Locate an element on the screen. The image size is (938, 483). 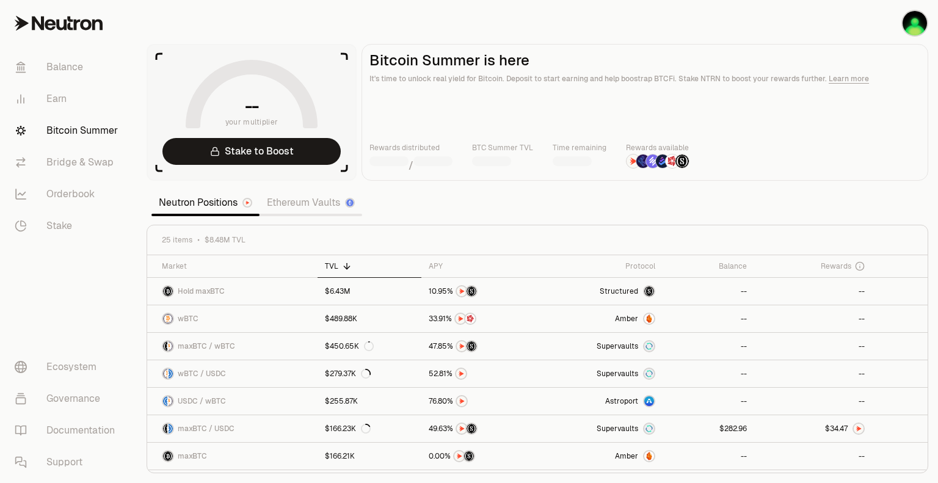
span: 25 items is located at coordinates (177, 240).